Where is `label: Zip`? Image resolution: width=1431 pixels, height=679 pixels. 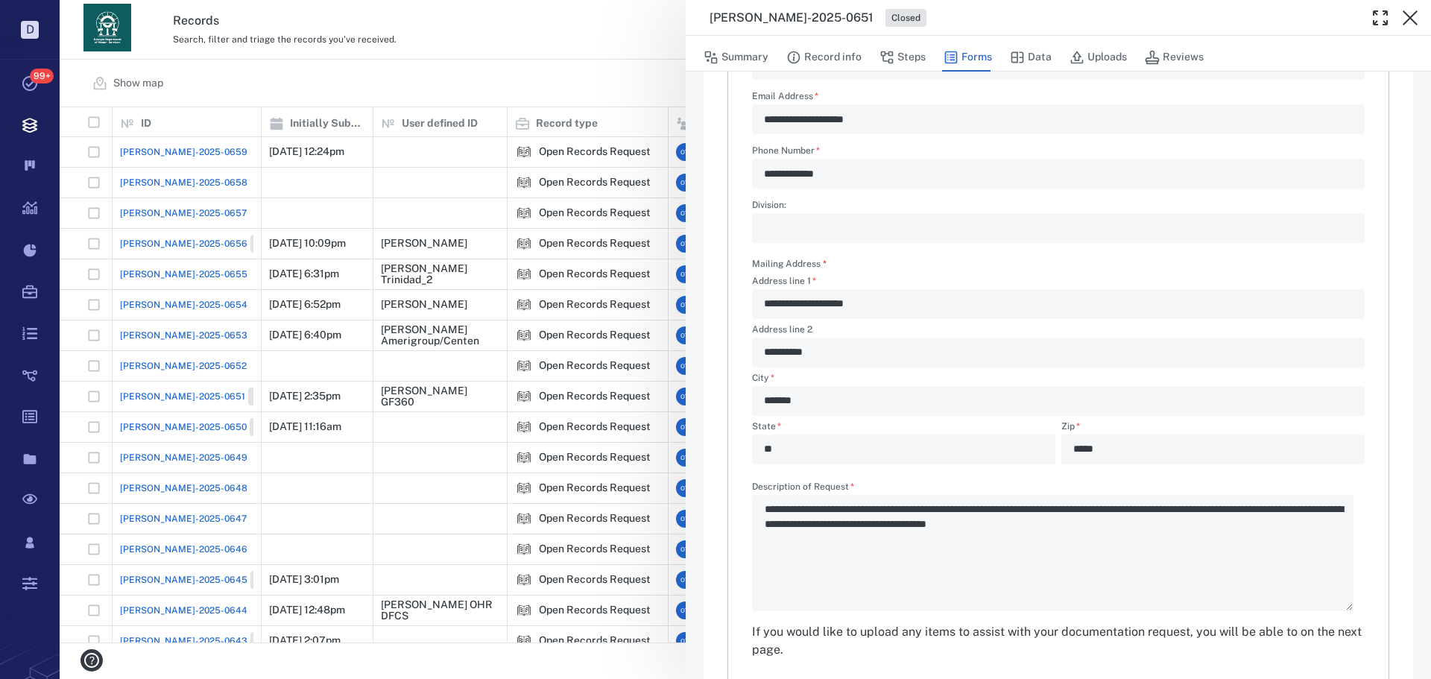 label: Zip is located at coordinates (1213, 428).